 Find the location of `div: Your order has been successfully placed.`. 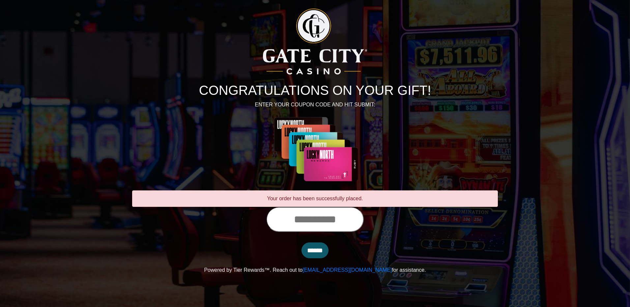

div: Your order has been successfully placed. is located at coordinates (315, 199).